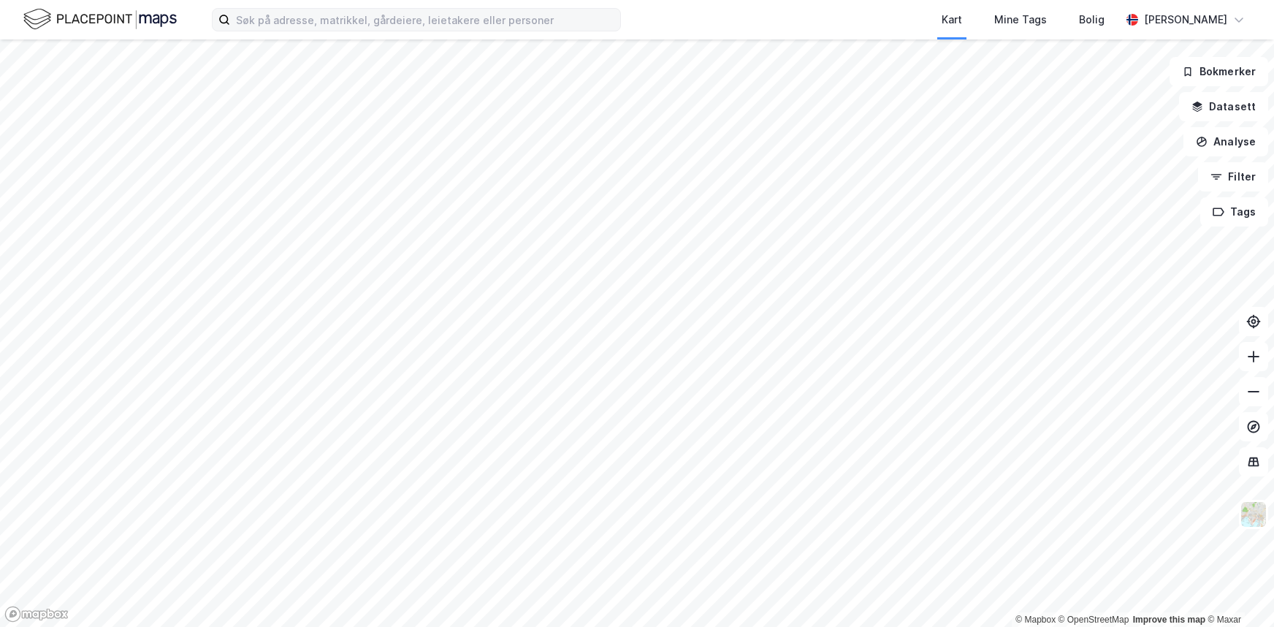 The image size is (1274, 627). What do you see at coordinates (1253, 514) in the screenshot?
I see `img: Z` at bounding box center [1253, 514].